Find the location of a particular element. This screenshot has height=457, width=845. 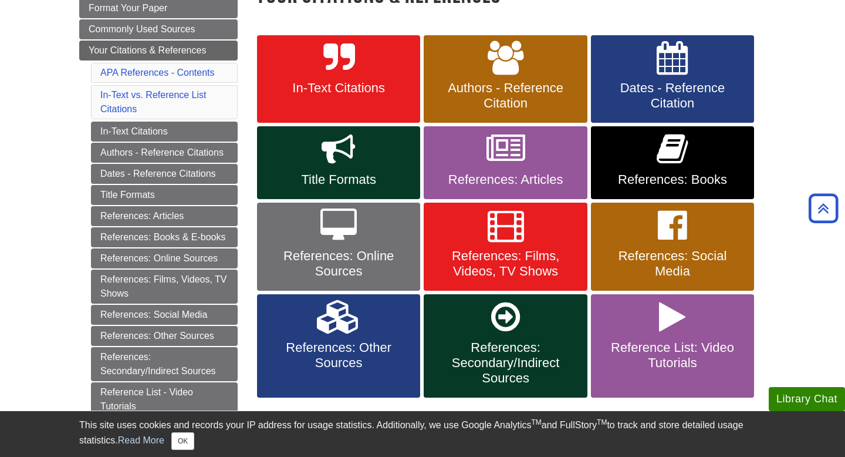

a: Dates - Reference Citations is located at coordinates (164, 174).